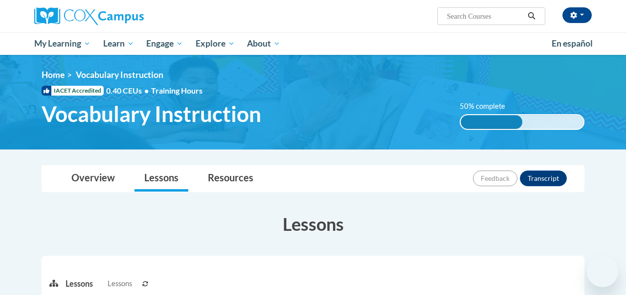  I want to click on button: Transcript, so click(544, 178).